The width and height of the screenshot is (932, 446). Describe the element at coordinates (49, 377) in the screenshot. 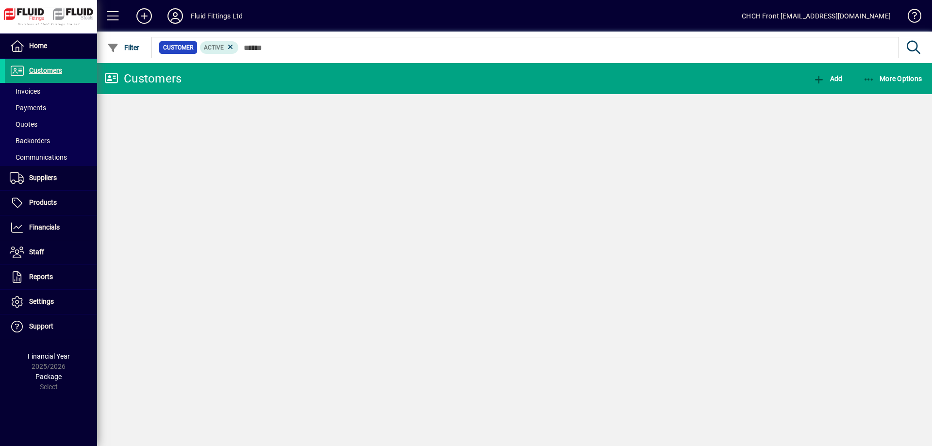

I see `span: Package` at that location.